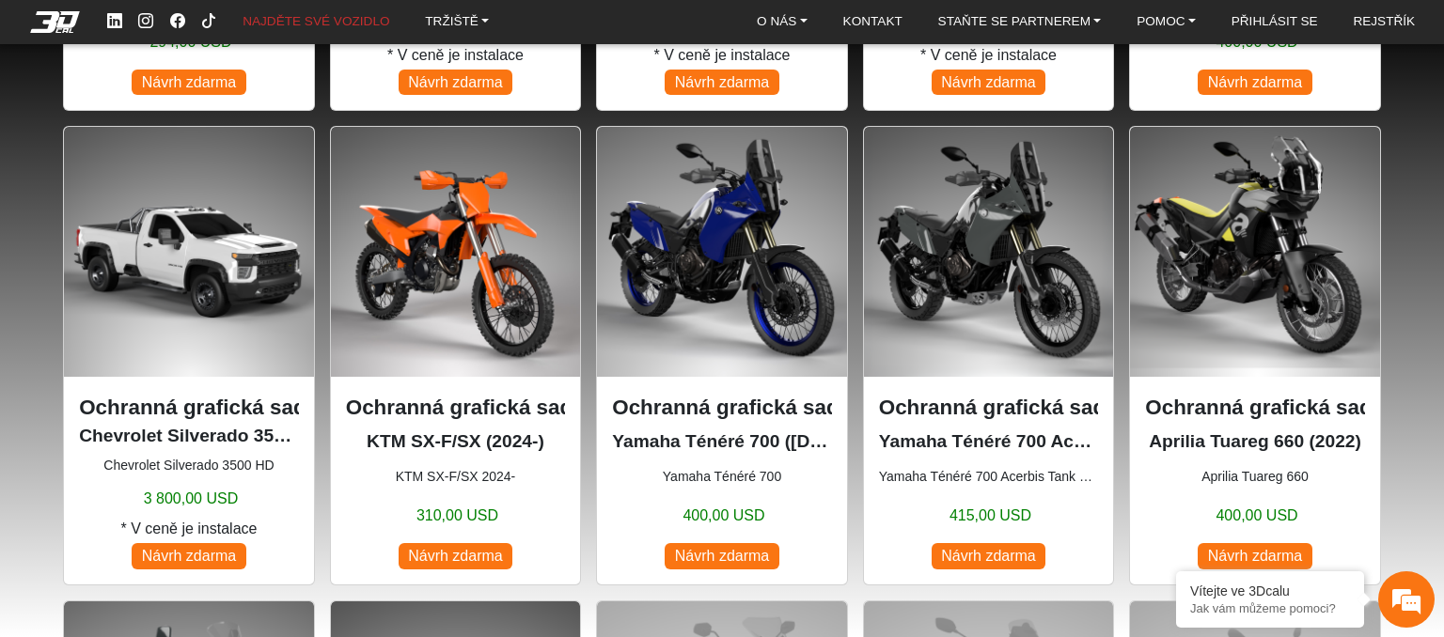 The width and height of the screenshot is (1444, 637). I want to click on div: Nyní s námi můžete chatovat, so click(235, 111).